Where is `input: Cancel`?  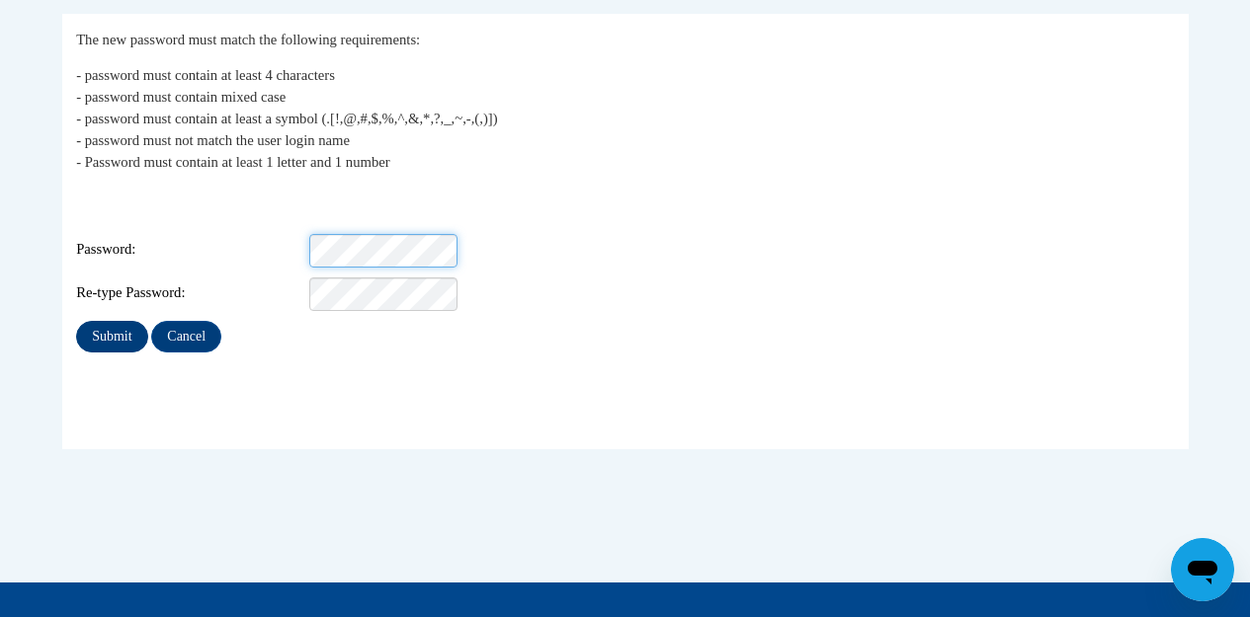
input: Cancel is located at coordinates (186, 337).